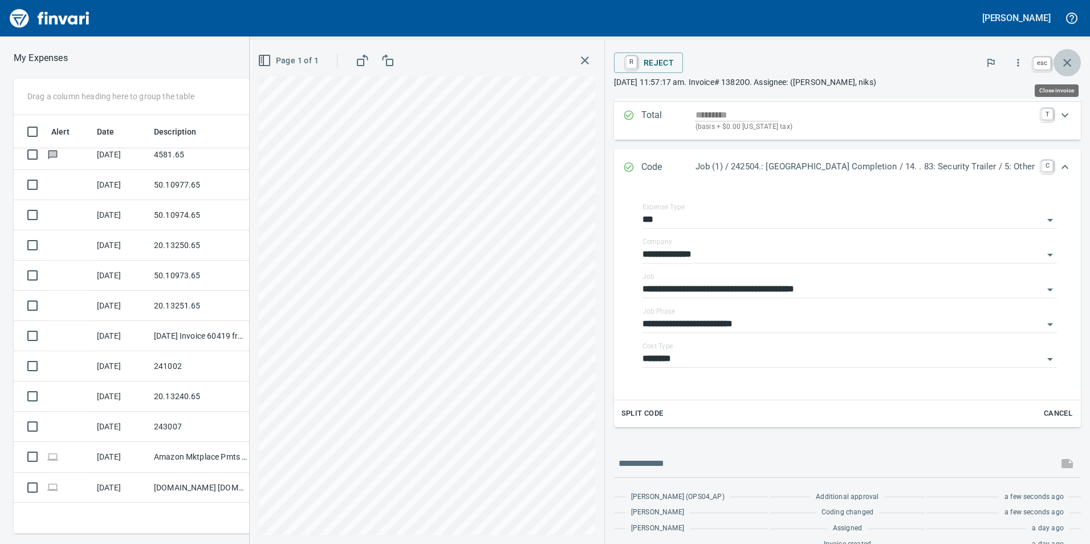  I want to click on p: Code, so click(668, 168).